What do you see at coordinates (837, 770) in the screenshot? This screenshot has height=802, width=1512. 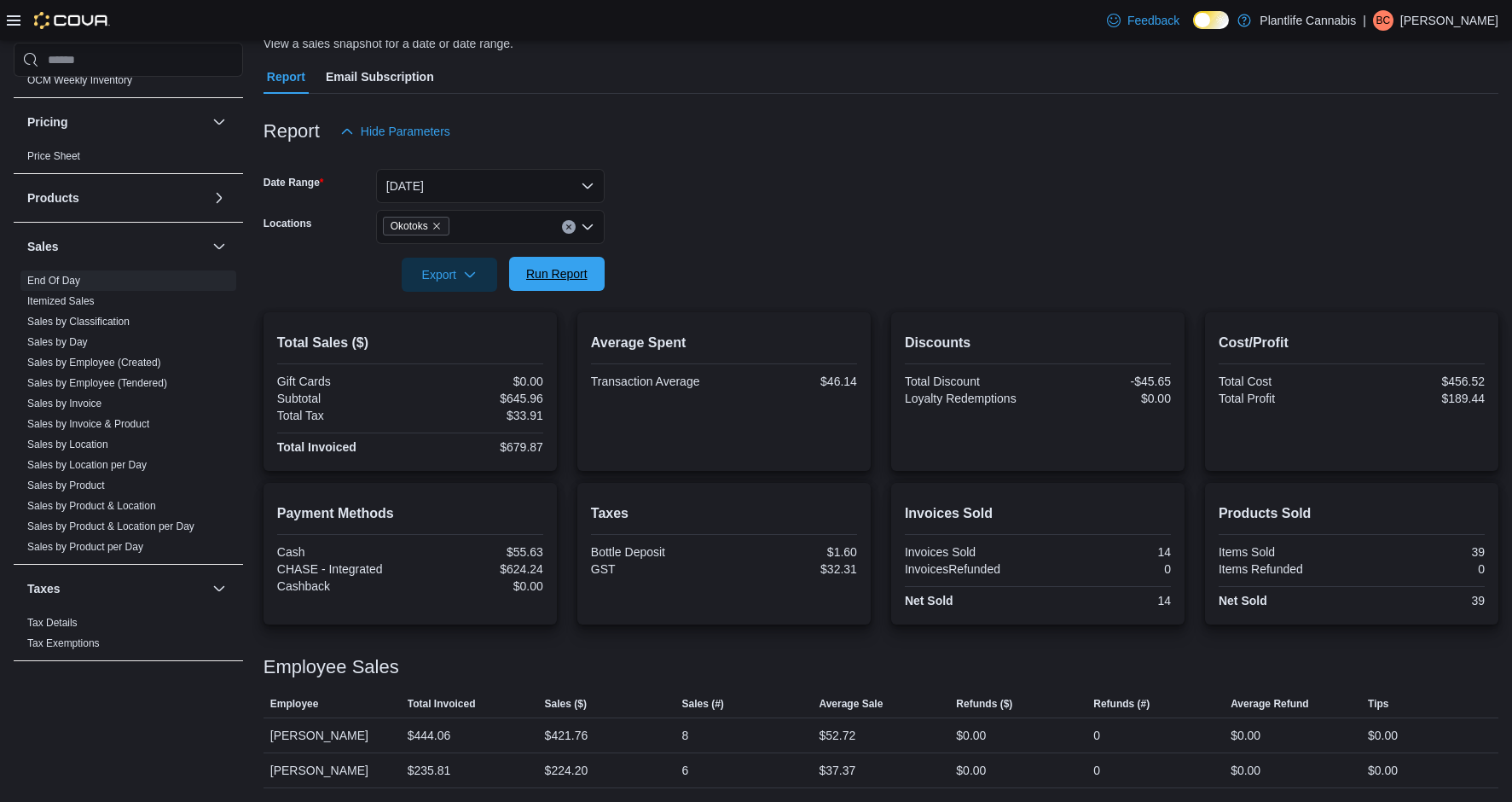 I see `div: $37.37` at bounding box center [837, 770].